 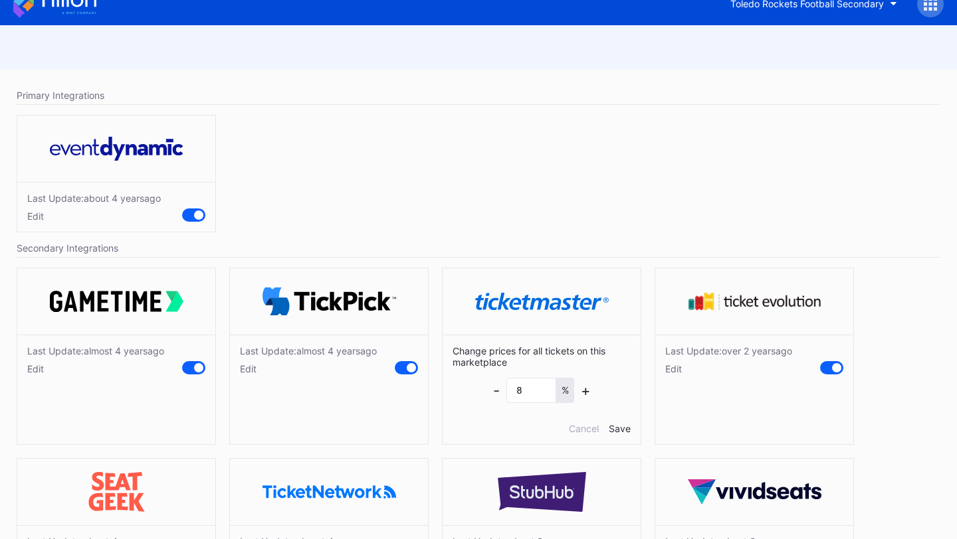 I want to click on img: vividSeats.svg, so click(x=754, y=492).